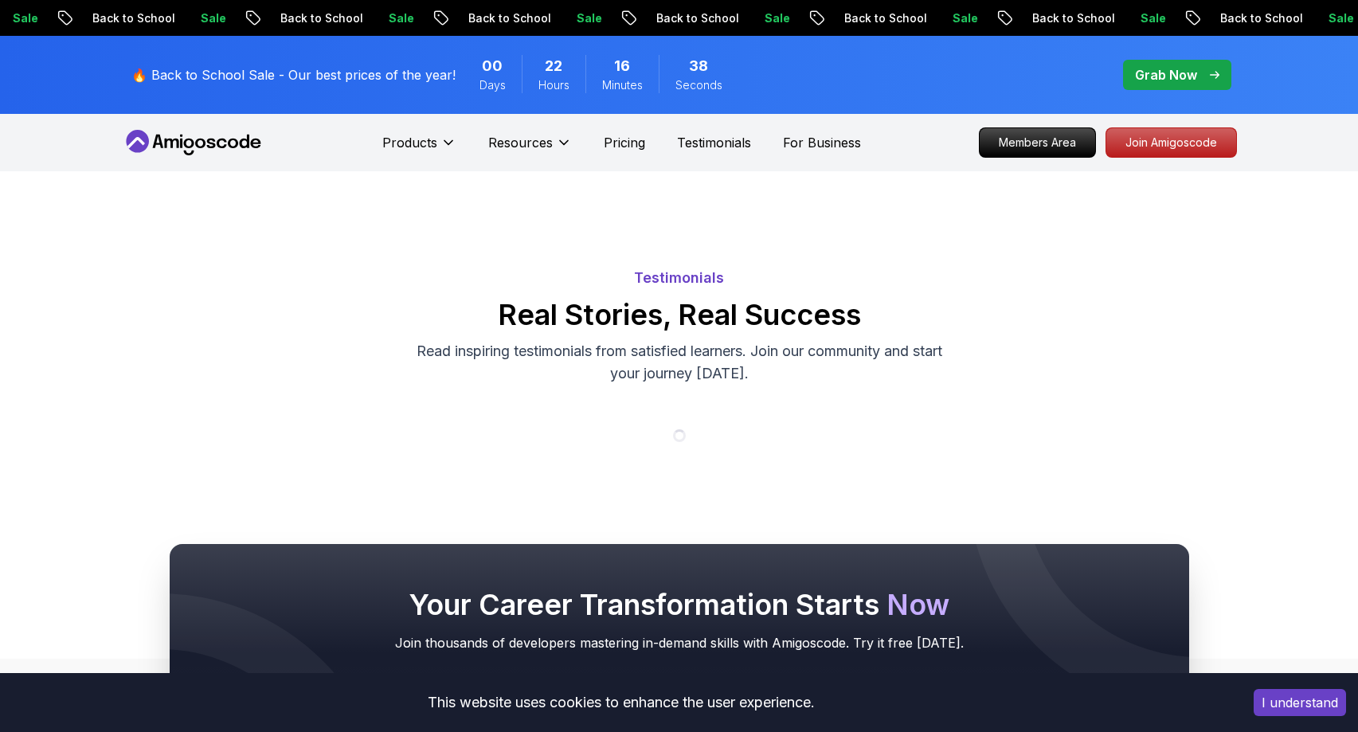 This screenshot has height=732, width=1358. Describe the element at coordinates (918, 605) in the screenshot. I see `span: Now` at that location.